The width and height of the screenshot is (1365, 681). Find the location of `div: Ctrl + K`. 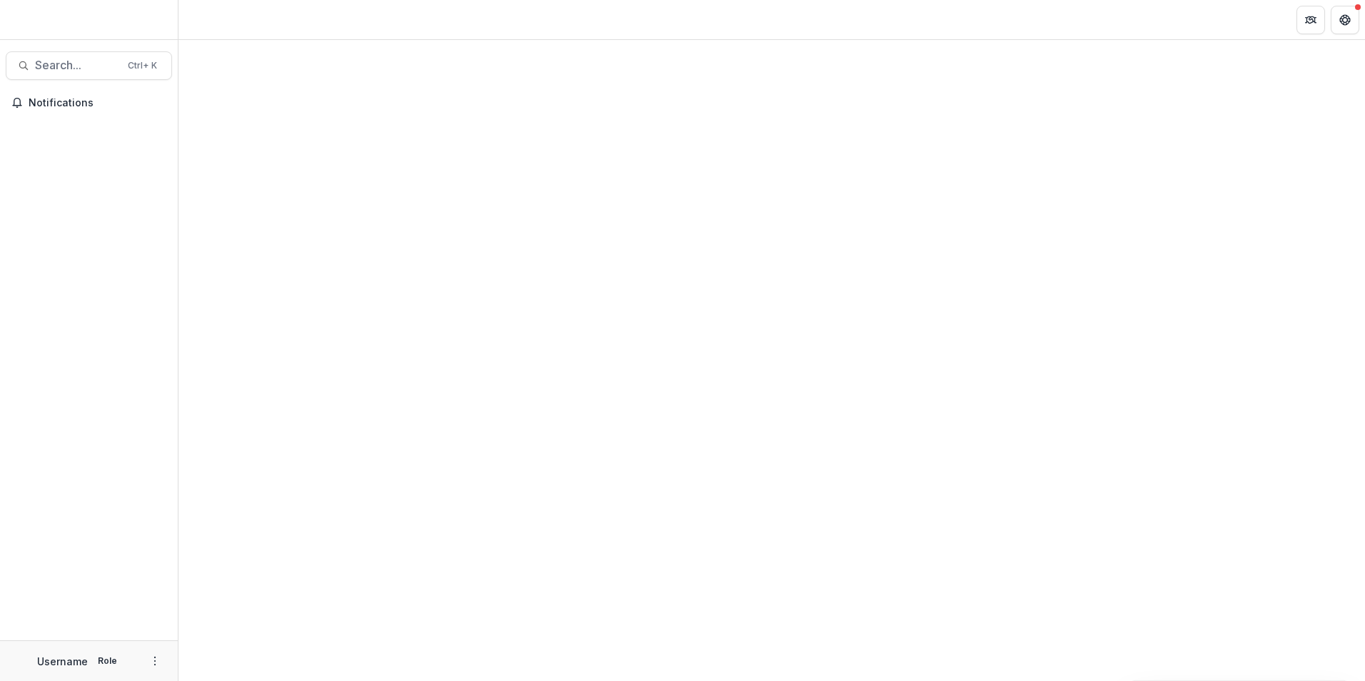

div: Ctrl + K is located at coordinates (142, 66).